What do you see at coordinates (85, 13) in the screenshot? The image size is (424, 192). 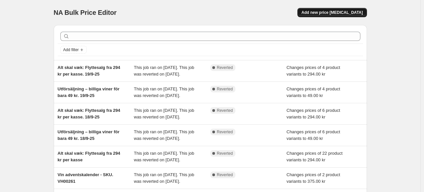 I see `span: NA Bulk Price Editor` at bounding box center [85, 13].